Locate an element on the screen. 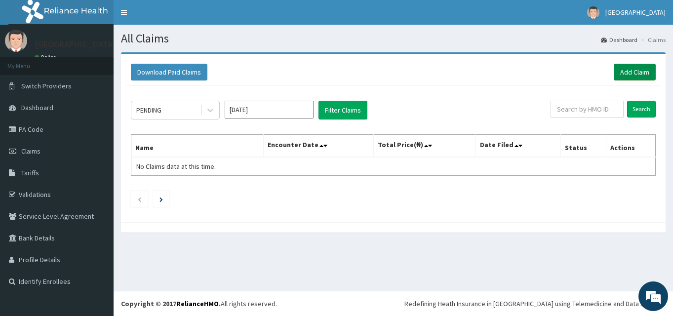 The height and width of the screenshot is (316, 673). a: RelianceHMO is located at coordinates (198, 304).